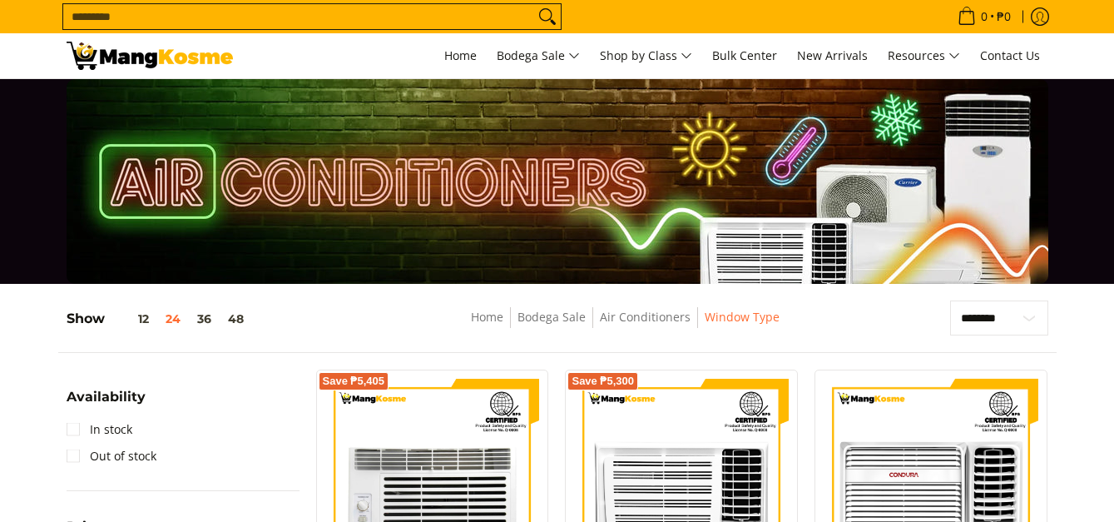 The height and width of the screenshot is (522, 1114). I want to click on span: Save ₱5,300, so click(602, 381).